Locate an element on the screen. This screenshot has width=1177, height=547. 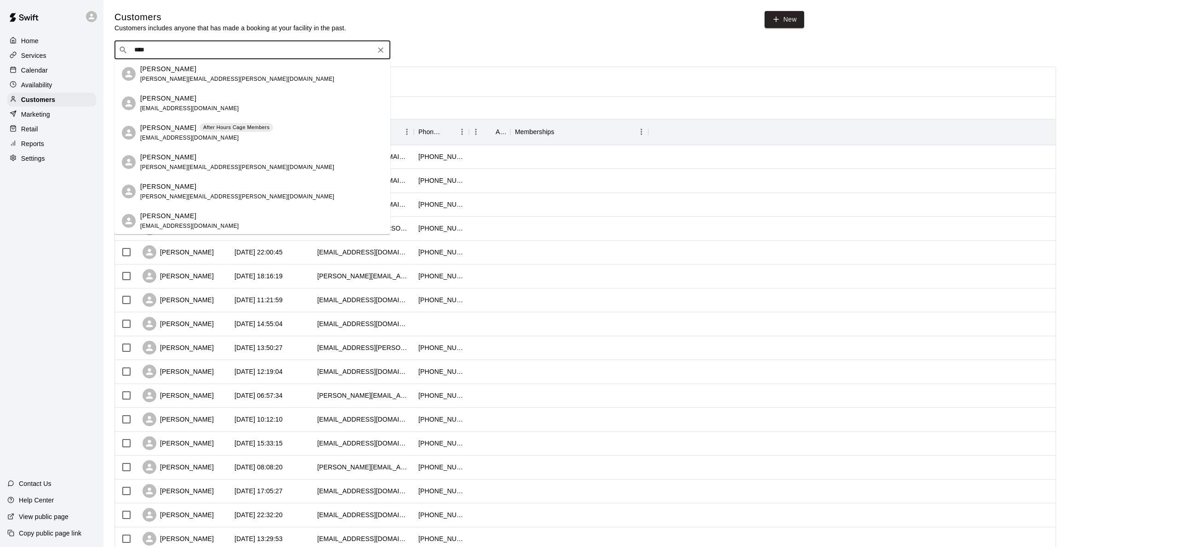
div: Reports is located at coordinates (51, 144).